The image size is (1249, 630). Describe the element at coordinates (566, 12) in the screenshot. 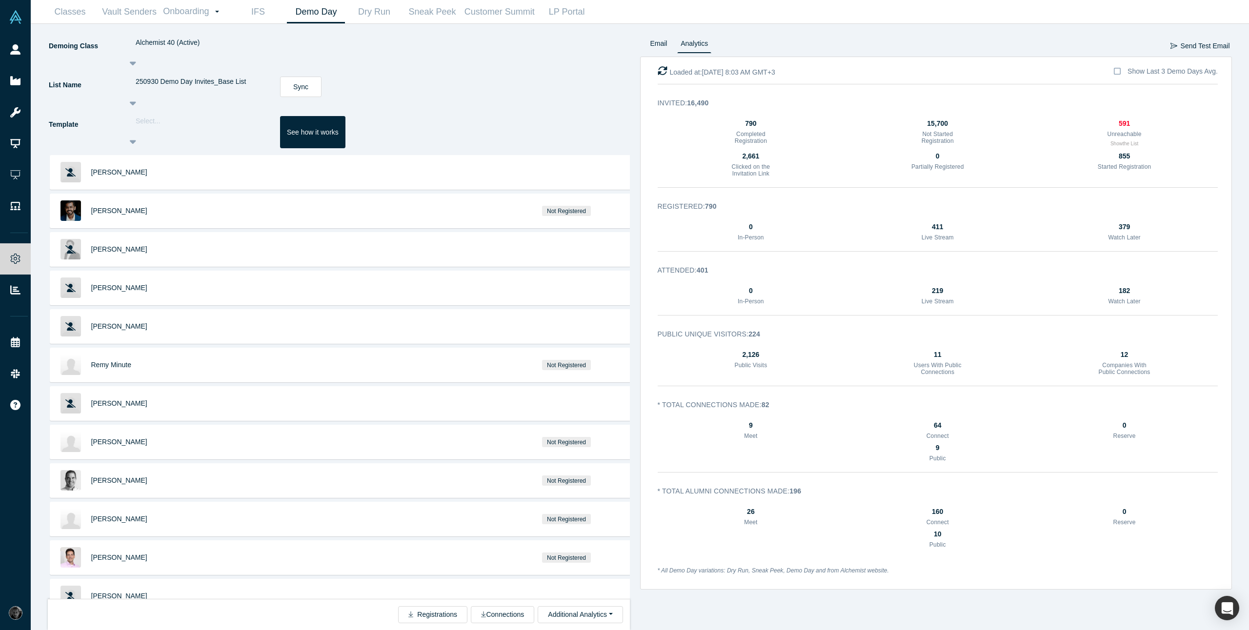

I see `a: LP Portal` at that location.